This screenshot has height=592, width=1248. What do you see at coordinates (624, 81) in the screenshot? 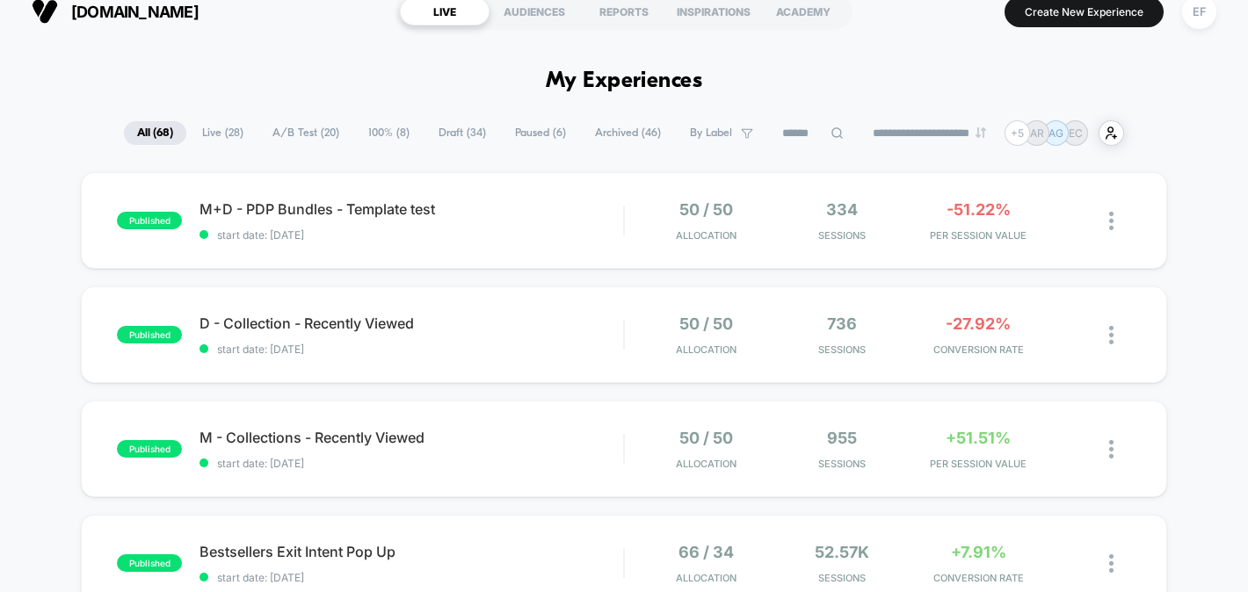
I see `h1: My Experiences` at bounding box center [624, 81].